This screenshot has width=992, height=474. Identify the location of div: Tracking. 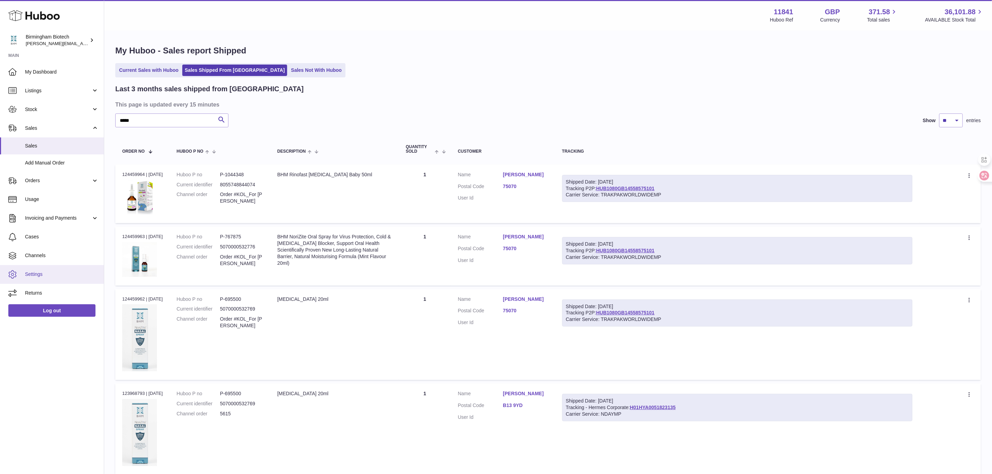
(737, 151).